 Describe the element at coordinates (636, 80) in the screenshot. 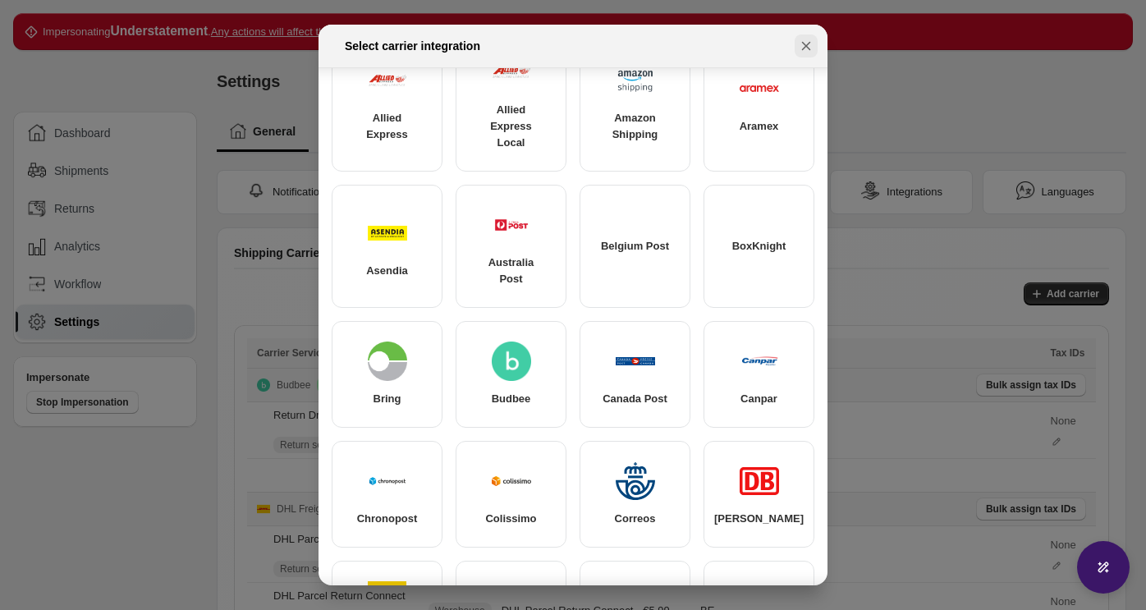

I see `img: Amazon Shipping` at that location.